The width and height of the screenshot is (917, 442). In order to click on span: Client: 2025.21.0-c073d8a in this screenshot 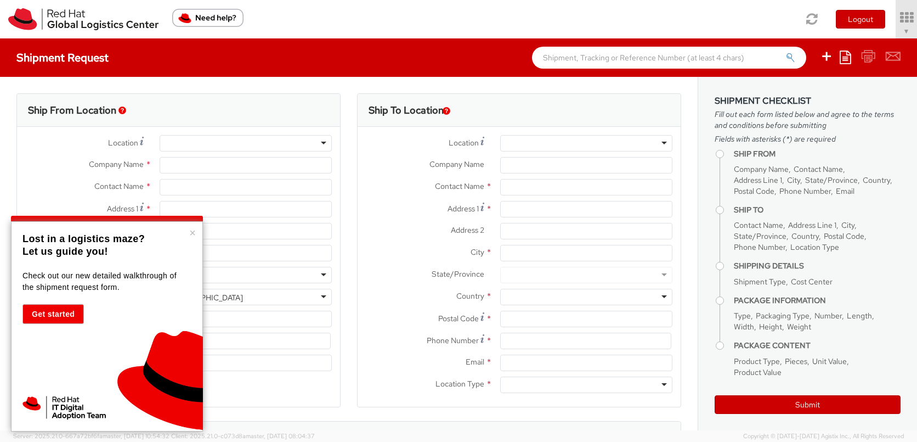, I will do `click(243, 436)`.